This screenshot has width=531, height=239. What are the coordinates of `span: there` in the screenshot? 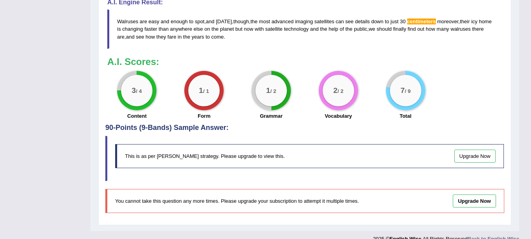 It's located at (478, 29).